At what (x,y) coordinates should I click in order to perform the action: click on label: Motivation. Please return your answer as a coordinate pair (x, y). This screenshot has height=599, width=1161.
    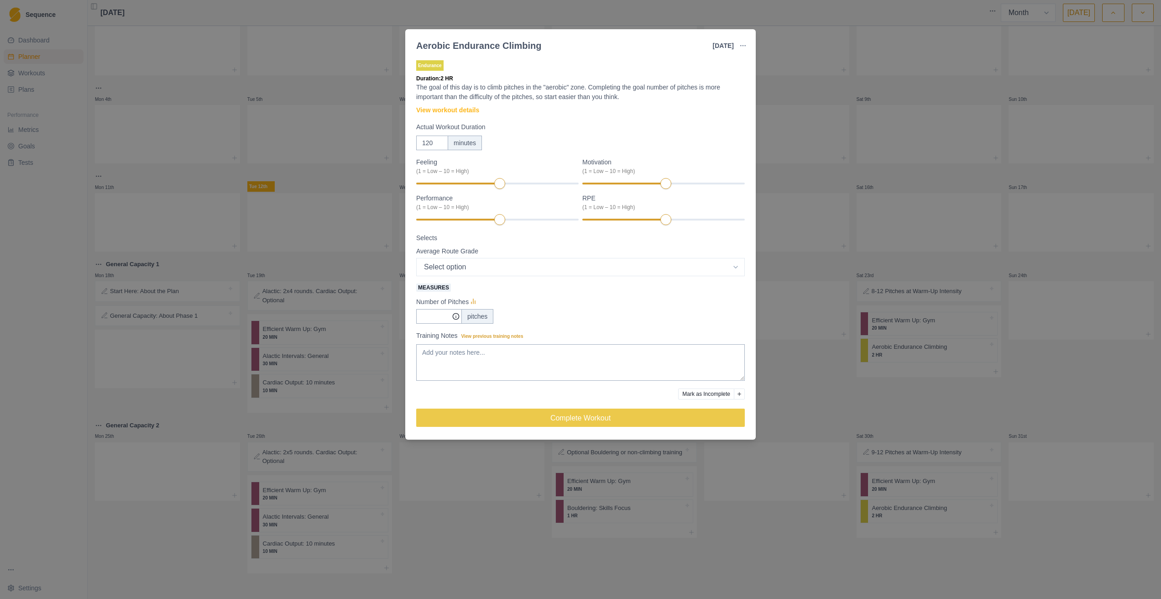
    Looking at the image, I should click on (661, 166).